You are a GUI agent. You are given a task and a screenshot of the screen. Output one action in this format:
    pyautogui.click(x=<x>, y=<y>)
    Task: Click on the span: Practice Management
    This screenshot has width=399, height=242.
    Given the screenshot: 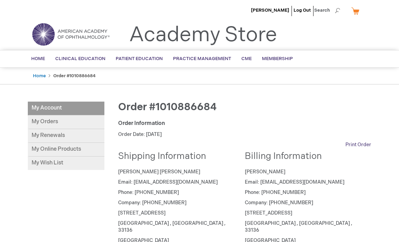 What is the action you would take?
    pyautogui.click(x=202, y=59)
    